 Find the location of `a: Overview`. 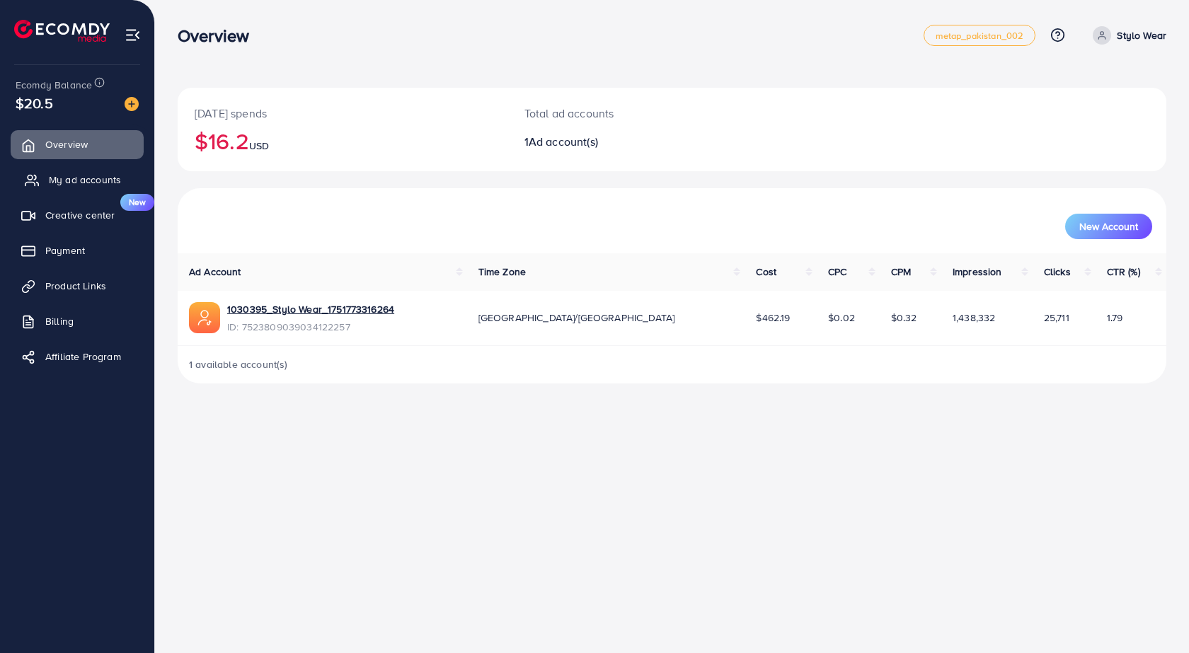

a: Overview is located at coordinates (77, 144).